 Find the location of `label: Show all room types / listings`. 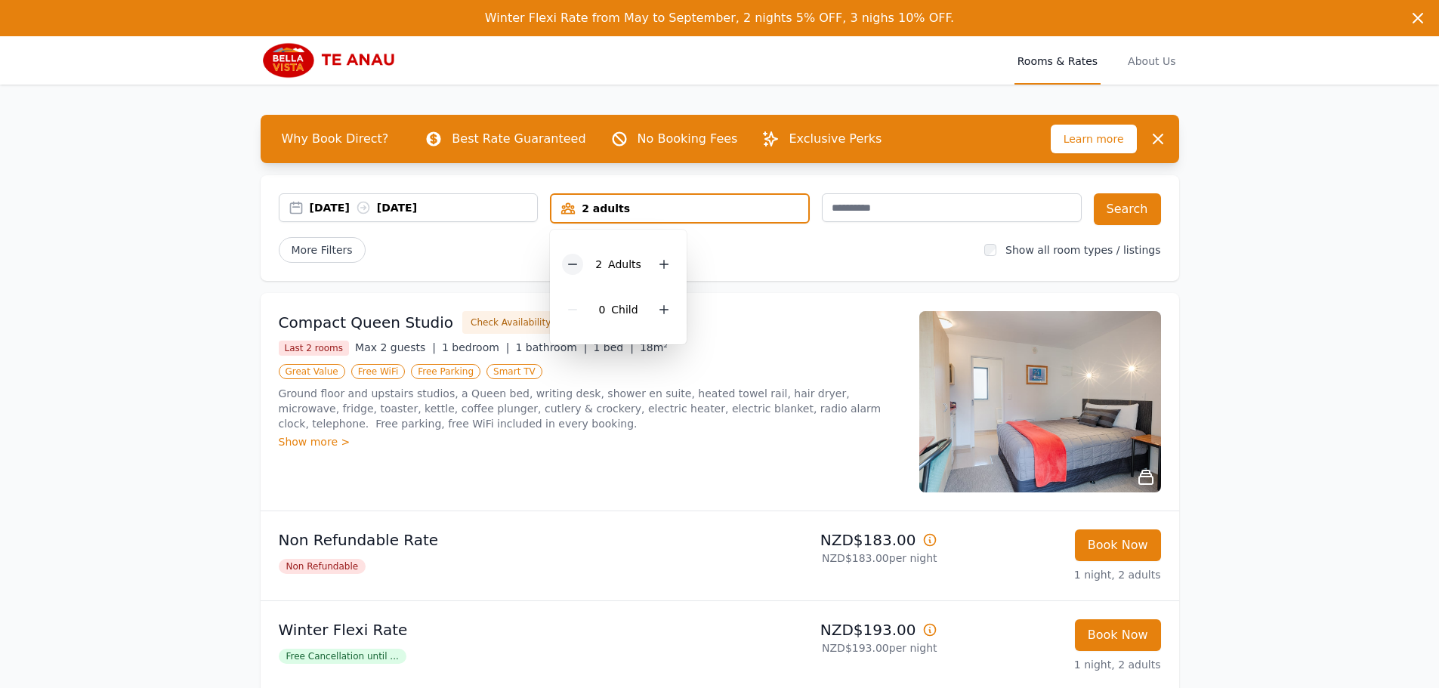

label: Show all room types / listings is located at coordinates (1082, 250).